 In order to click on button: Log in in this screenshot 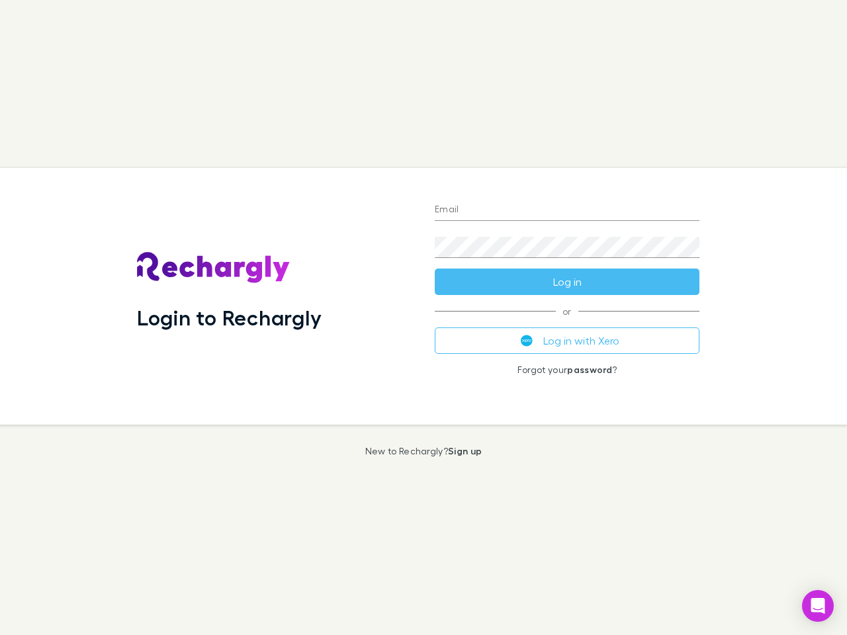, I will do `click(567, 282)`.